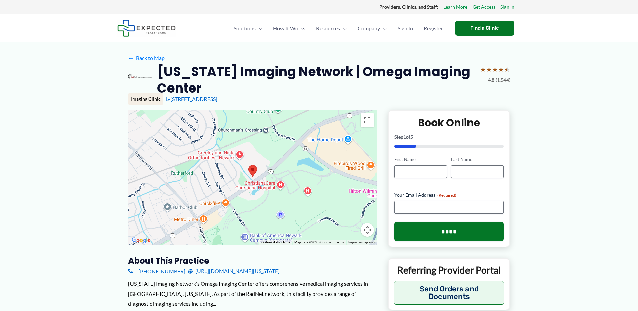 This screenshot has height=311, width=638. What do you see at coordinates (455, 7) in the screenshot?
I see `a: Learn More` at bounding box center [455, 7].